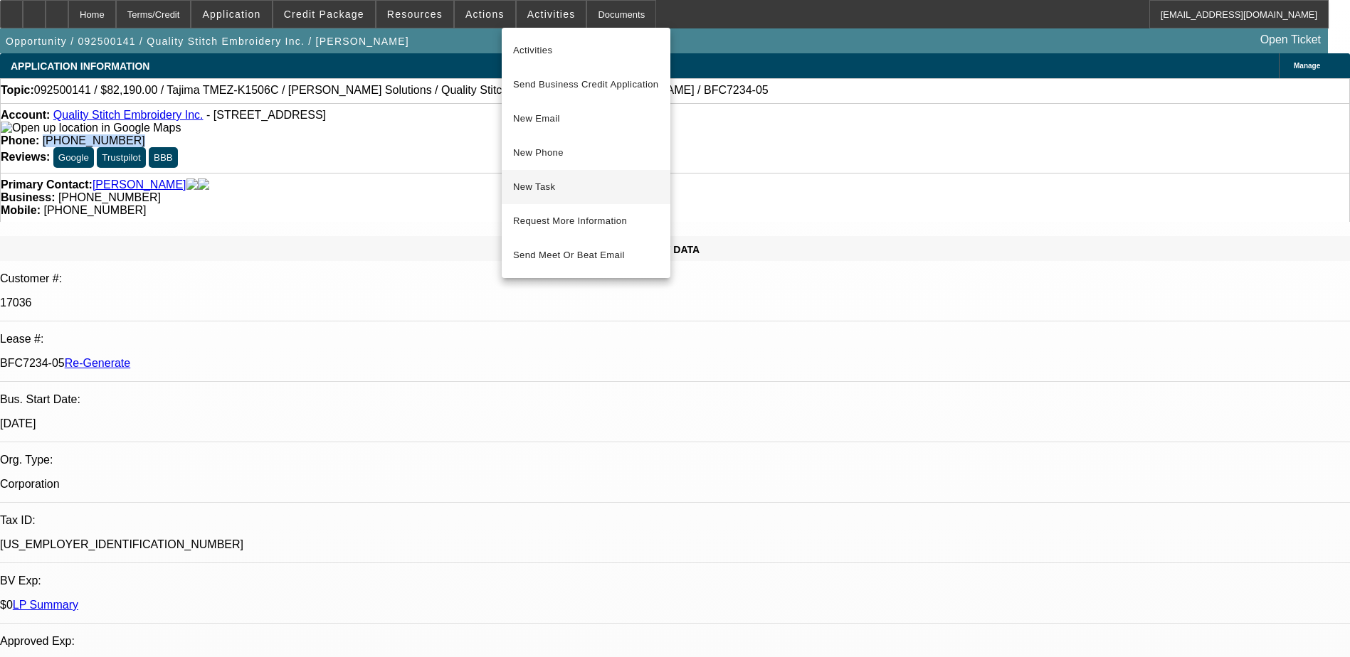 The height and width of the screenshot is (657, 1350). I want to click on span: New Phone, so click(586, 153).